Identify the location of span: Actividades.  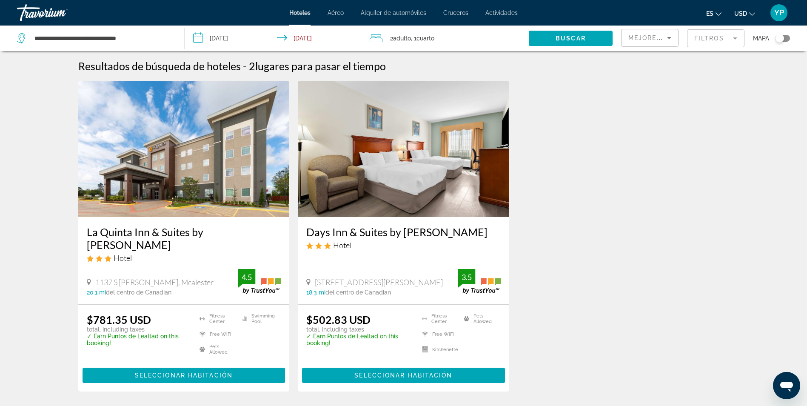
(502, 13).